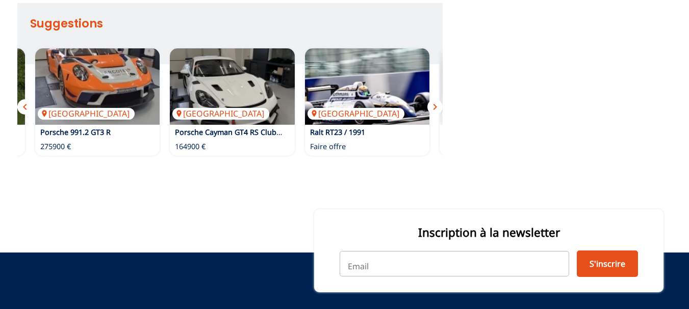  What do you see at coordinates (488, 232) in the screenshot?
I see `p: Inscription à la newsletter` at bounding box center [488, 232].